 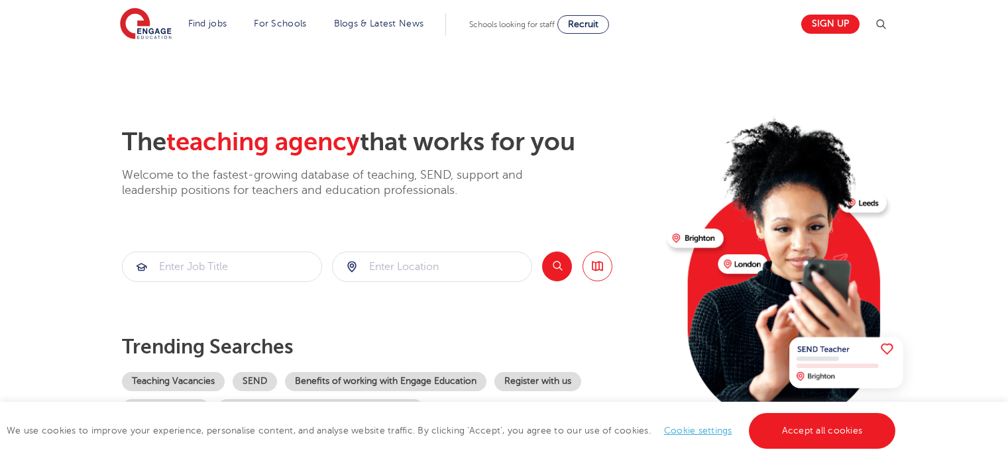 I want to click on a: Find jobs, so click(x=207, y=23).